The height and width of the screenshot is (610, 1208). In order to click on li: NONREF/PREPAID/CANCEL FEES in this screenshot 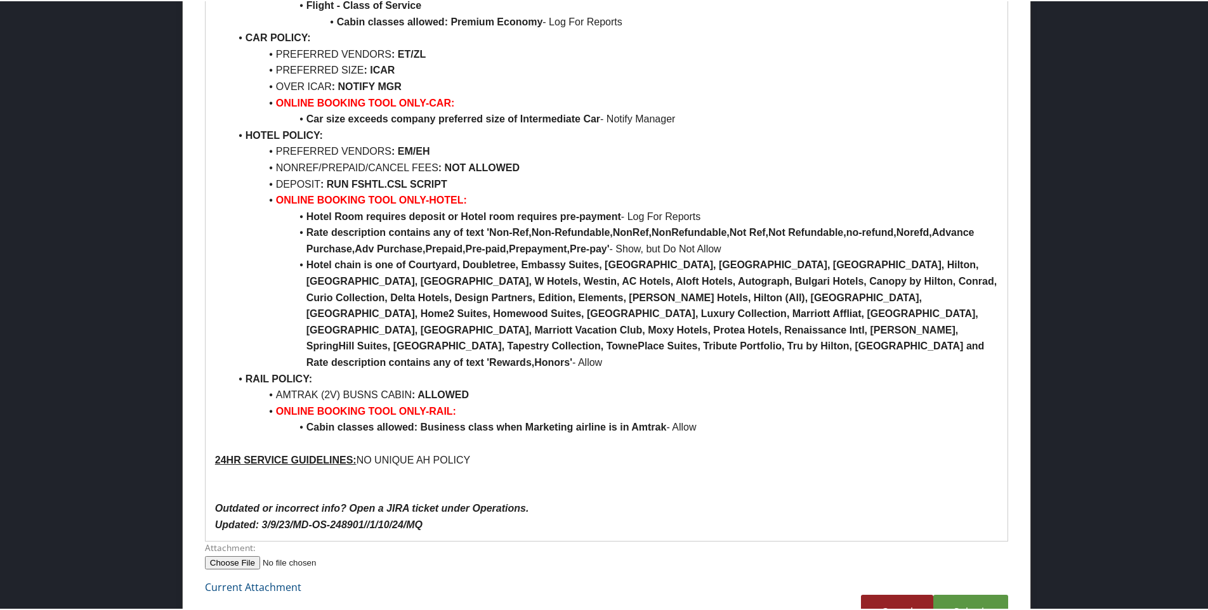, I will do `click(614, 167)`.